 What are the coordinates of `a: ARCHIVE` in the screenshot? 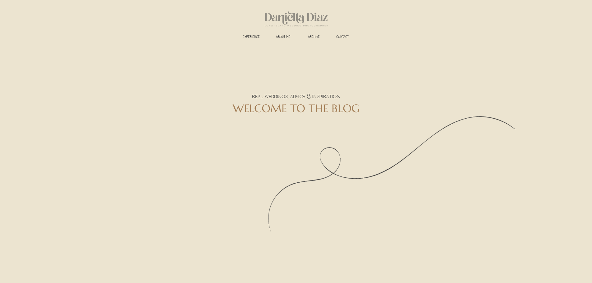 It's located at (314, 37).